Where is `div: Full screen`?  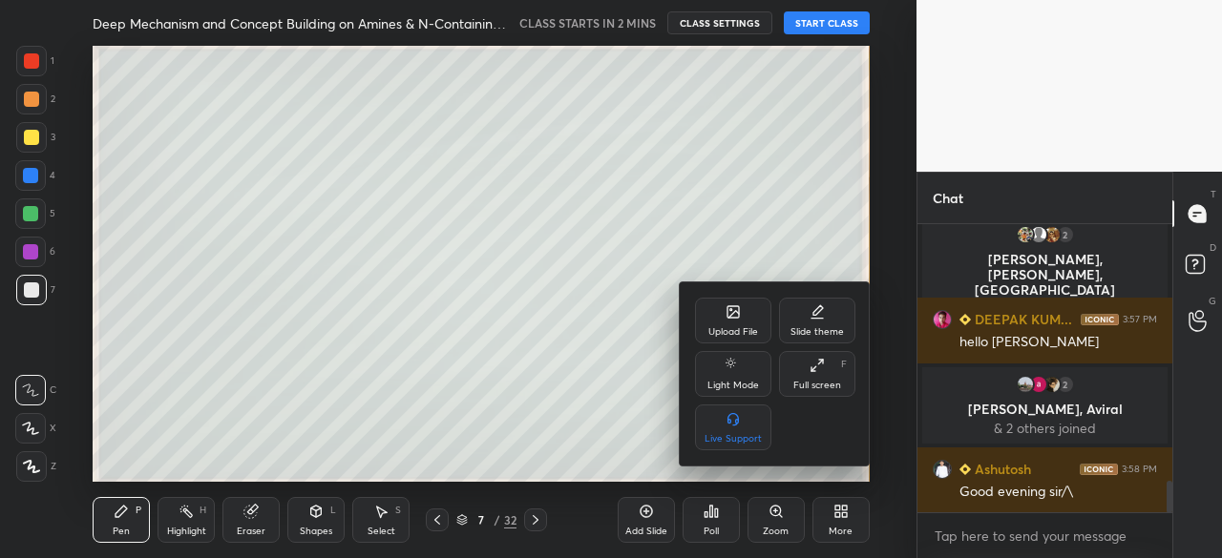 div: Full screen is located at coordinates (817, 386).